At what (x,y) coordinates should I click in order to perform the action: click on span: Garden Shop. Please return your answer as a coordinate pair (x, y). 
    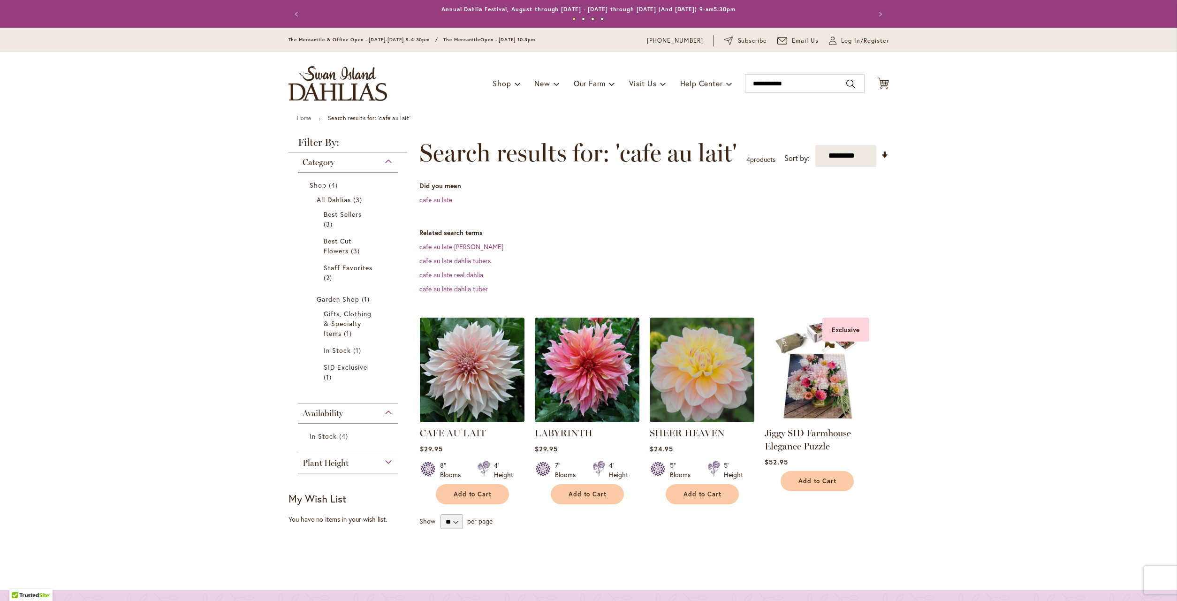
    Looking at the image, I should click on (338, 299).